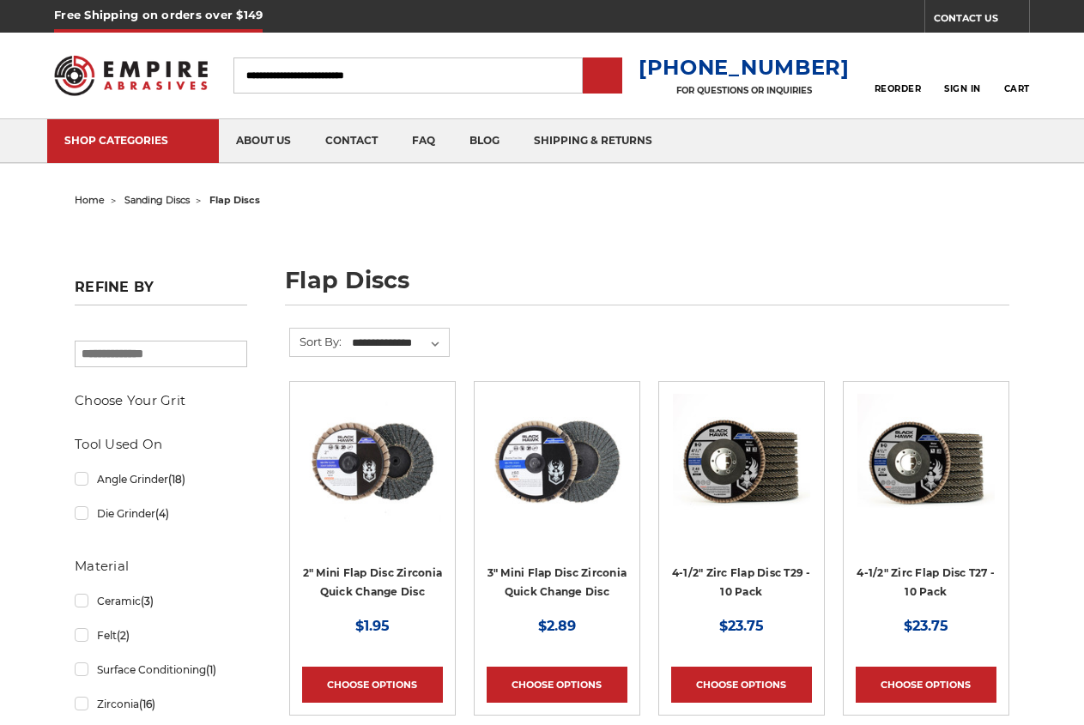 The width and height of the screenshot is (1084, 725). Describe the element at coordinates (602, 76) in the screenshot. I see `input: Submit` at that location.